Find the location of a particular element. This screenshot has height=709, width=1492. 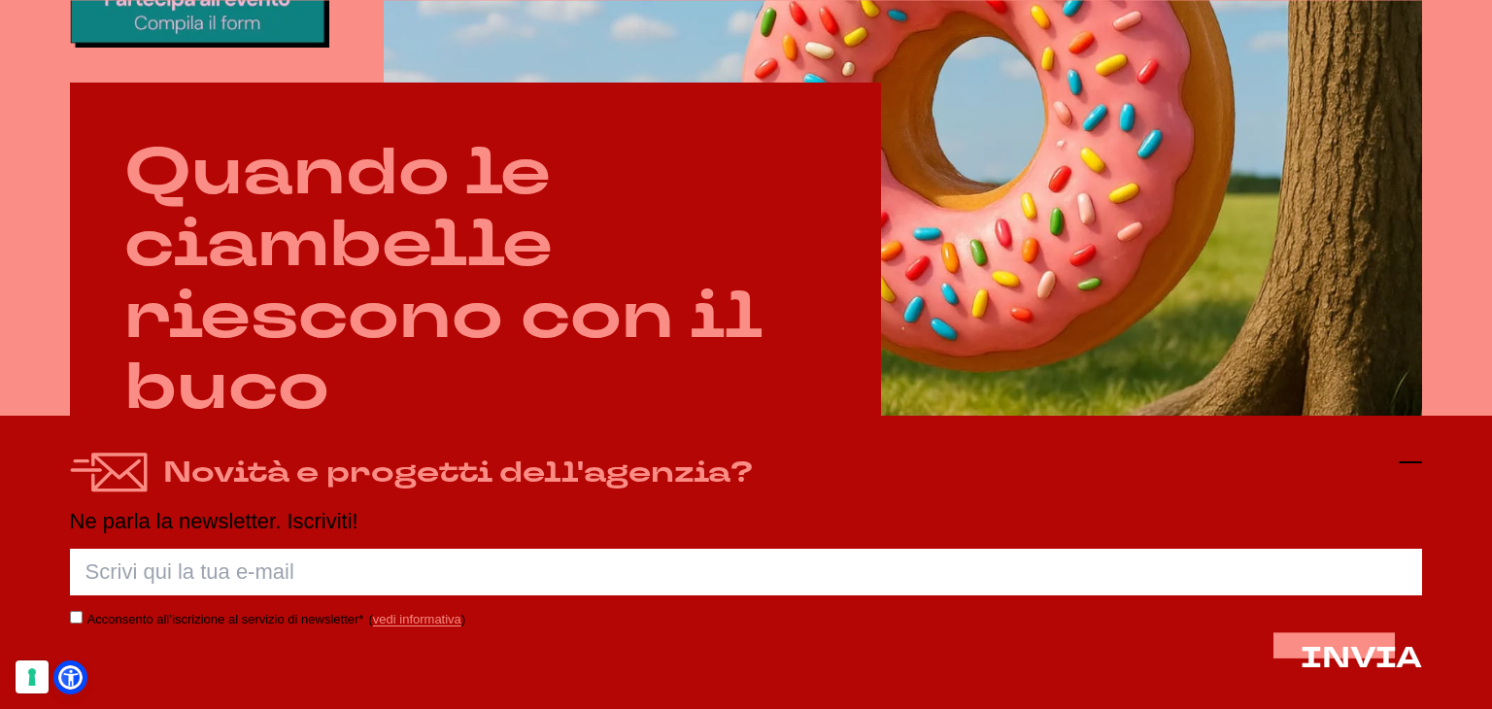

span: INVIA is located at coordinates (1361, 658).